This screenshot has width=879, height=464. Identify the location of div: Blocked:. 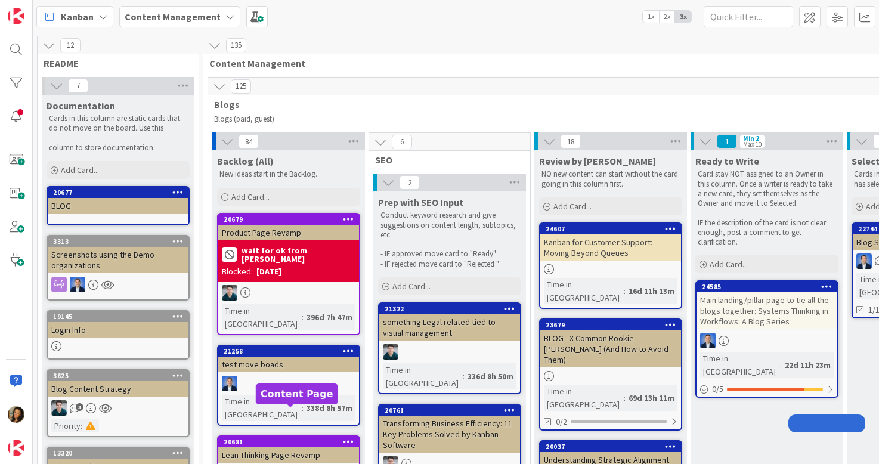
(237, 271).